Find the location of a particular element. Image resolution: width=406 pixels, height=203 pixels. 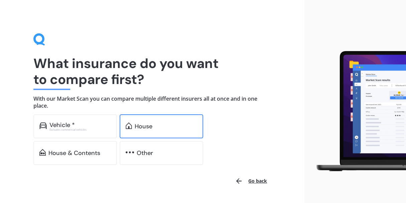

img: laptop.webp is located at coordinates (357, 111).